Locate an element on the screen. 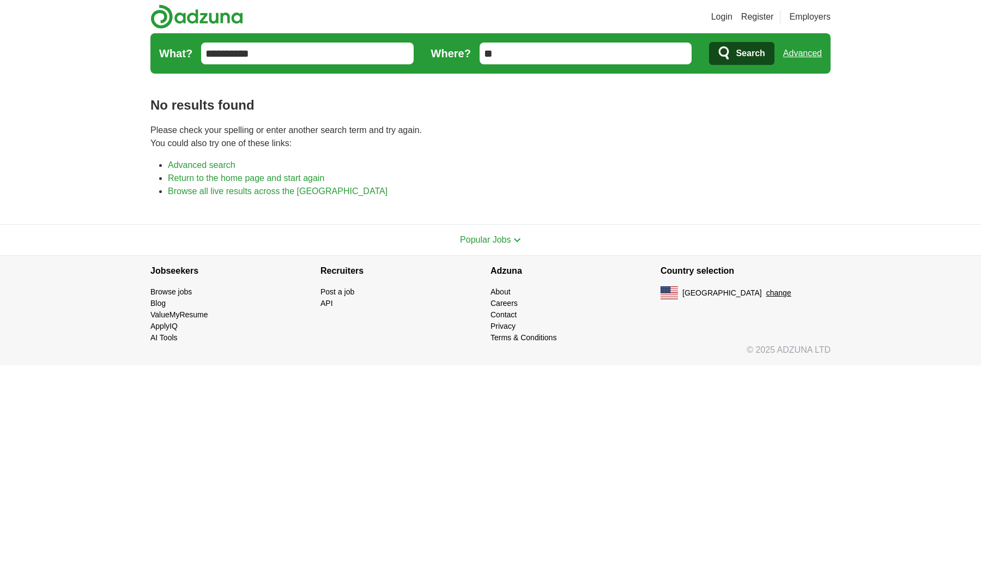 This screenshot has height=566, width=981. label: What? is located at coordinates (175, 53).